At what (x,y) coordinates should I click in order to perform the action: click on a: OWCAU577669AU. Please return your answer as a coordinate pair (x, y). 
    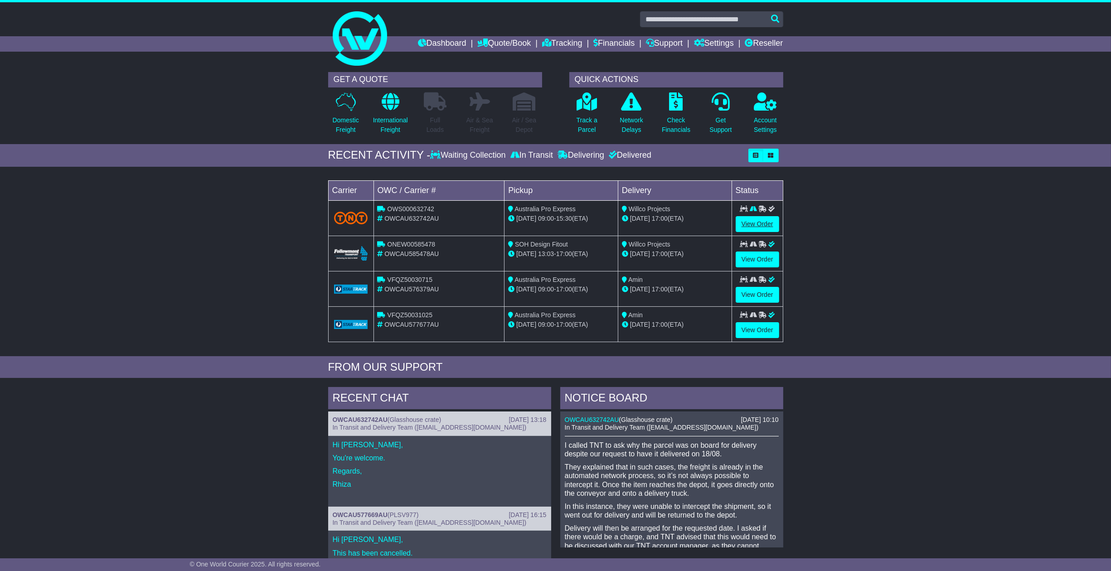
    Looking at the image, I should click on (360, 515).